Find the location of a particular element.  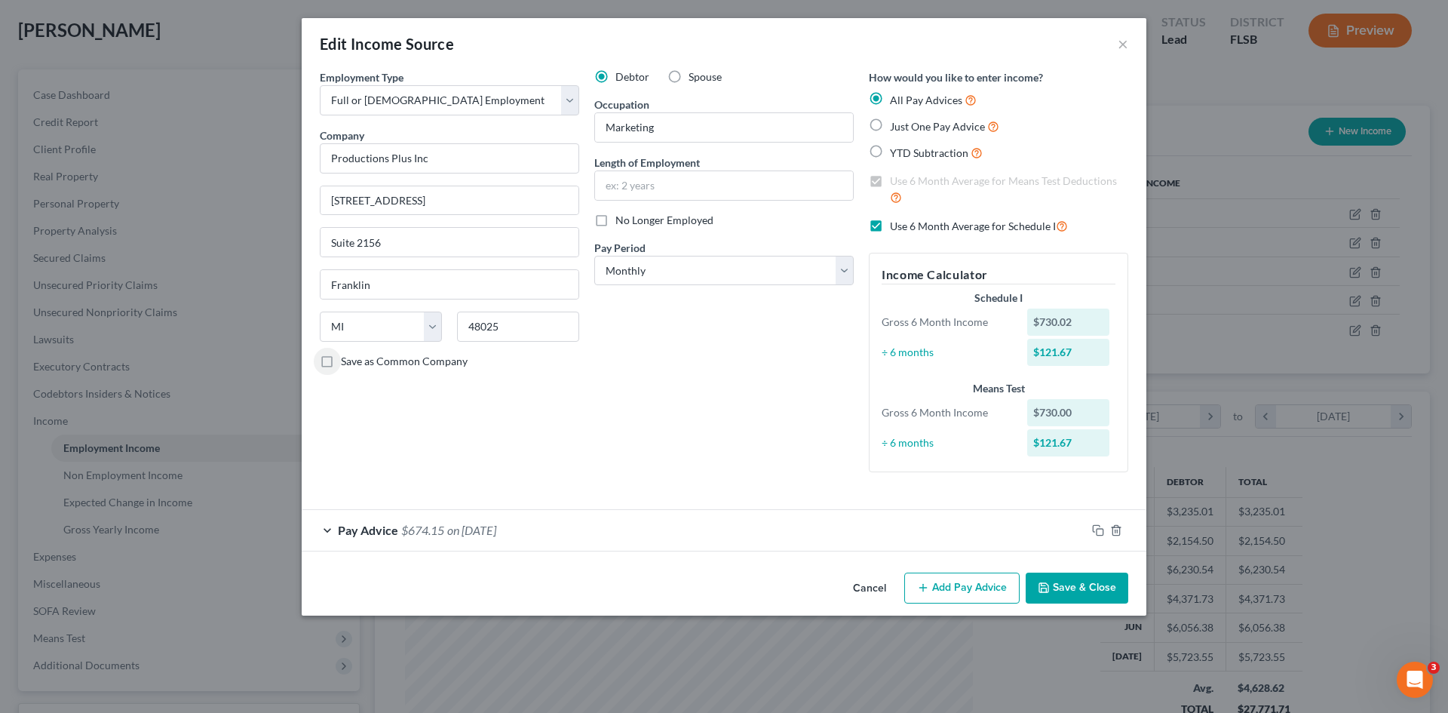

span: All Pay Advices is located at coordinates (926, 100).